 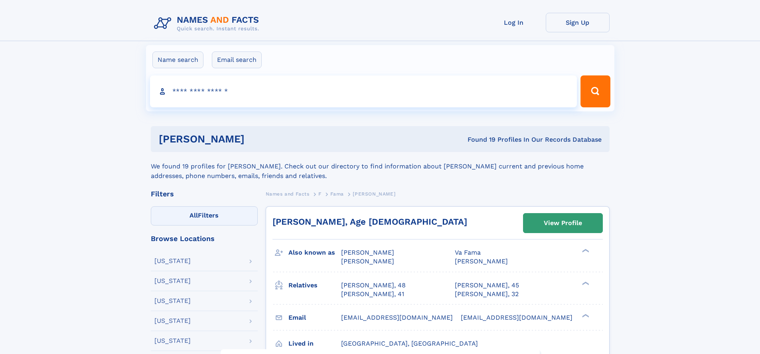 What do you see at coordinates (315, 252) in the screenshot?
I see `h3: Also known as` at bounding box center [315, 252].